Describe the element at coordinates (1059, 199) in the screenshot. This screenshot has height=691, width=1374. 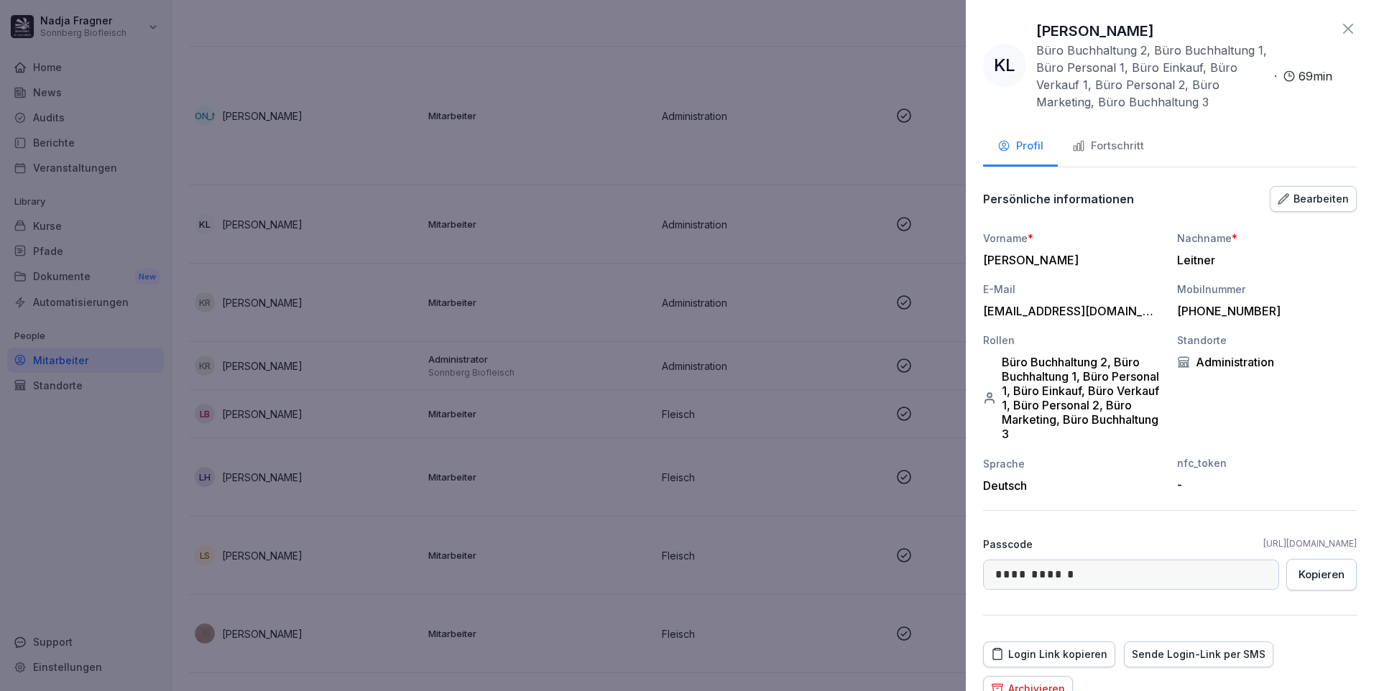
I see `p: Persönliche informationen` at that location.